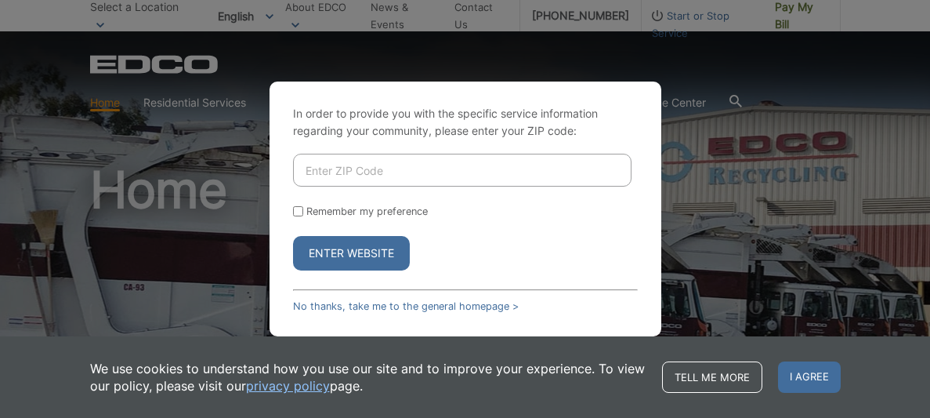 The image size is (930, 418). I want to click on input: Enter ZIP Code, so click(462, 170).